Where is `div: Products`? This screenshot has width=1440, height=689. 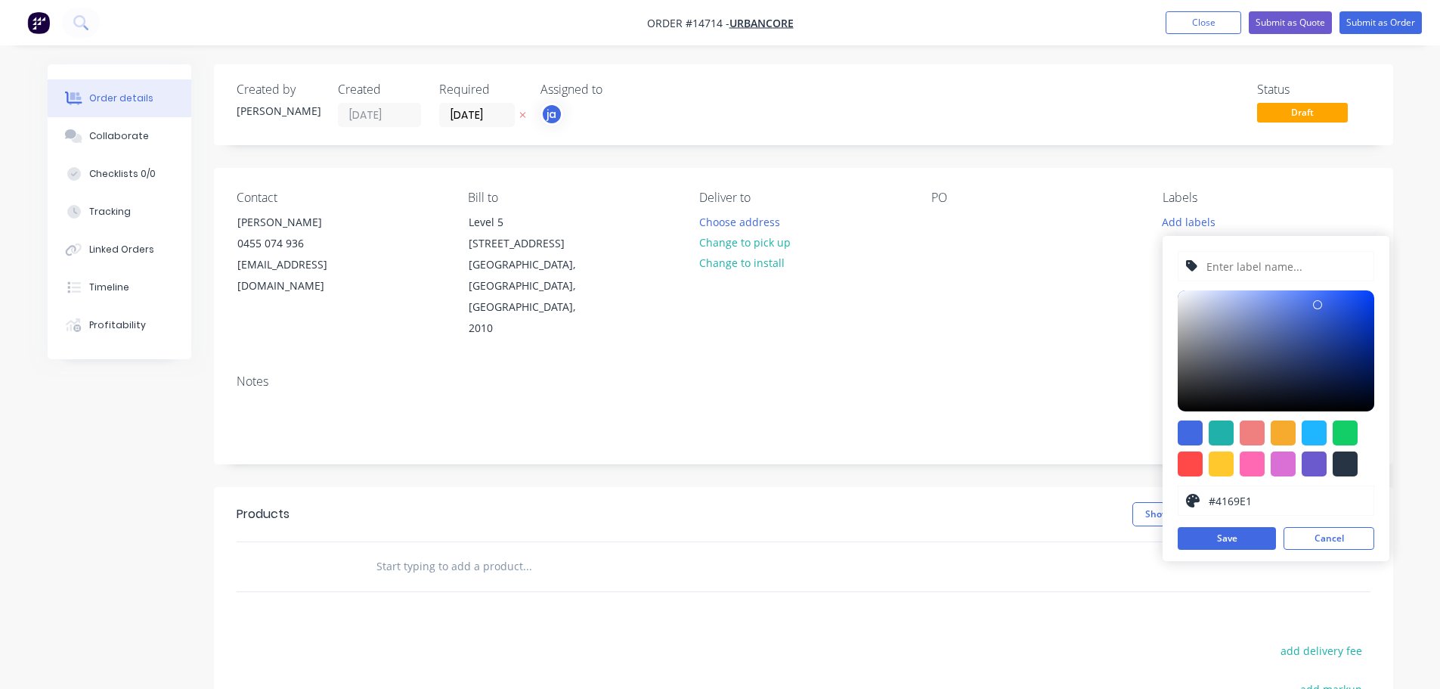 div: Products is located at coordinates (263, 514).